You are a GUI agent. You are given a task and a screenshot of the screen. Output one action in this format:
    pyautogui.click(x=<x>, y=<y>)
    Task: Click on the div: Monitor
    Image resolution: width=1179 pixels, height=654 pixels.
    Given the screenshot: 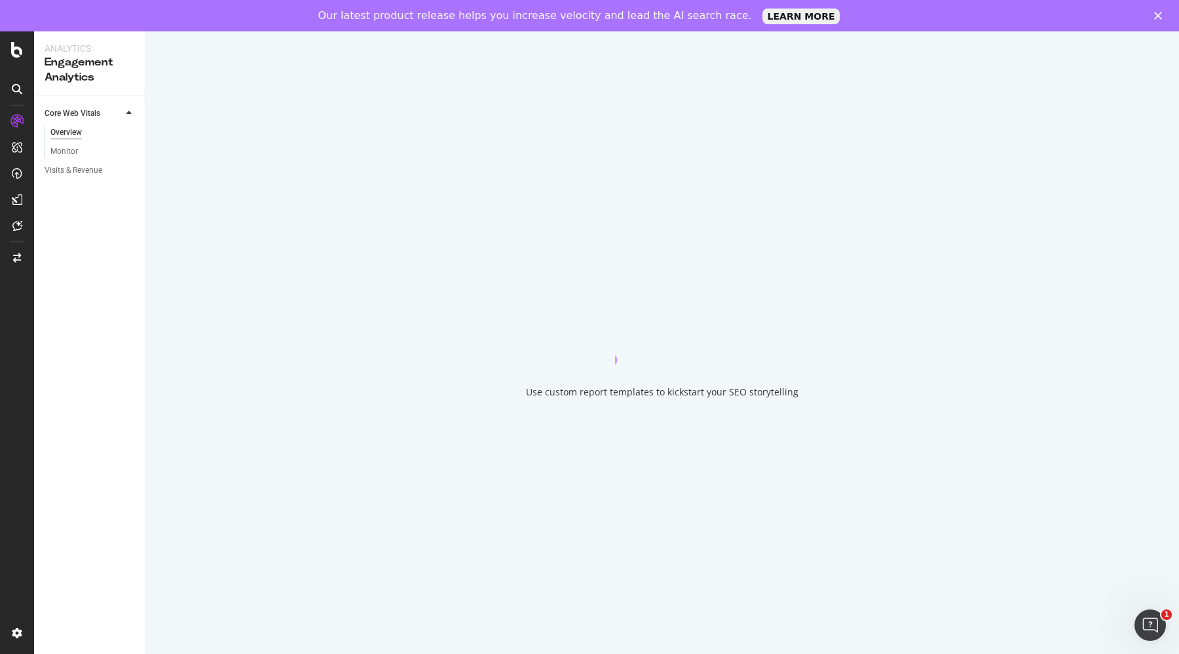 What is the action you would take?
    pyautogui.click(x=64, y=151)
    